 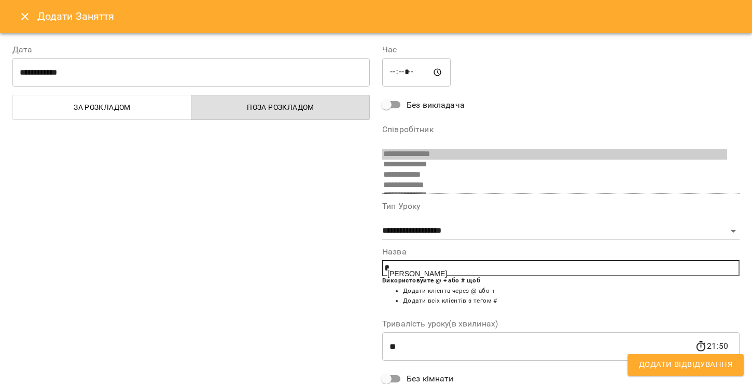 I want to click on button: За розкладом, so click(x=102, y=107).